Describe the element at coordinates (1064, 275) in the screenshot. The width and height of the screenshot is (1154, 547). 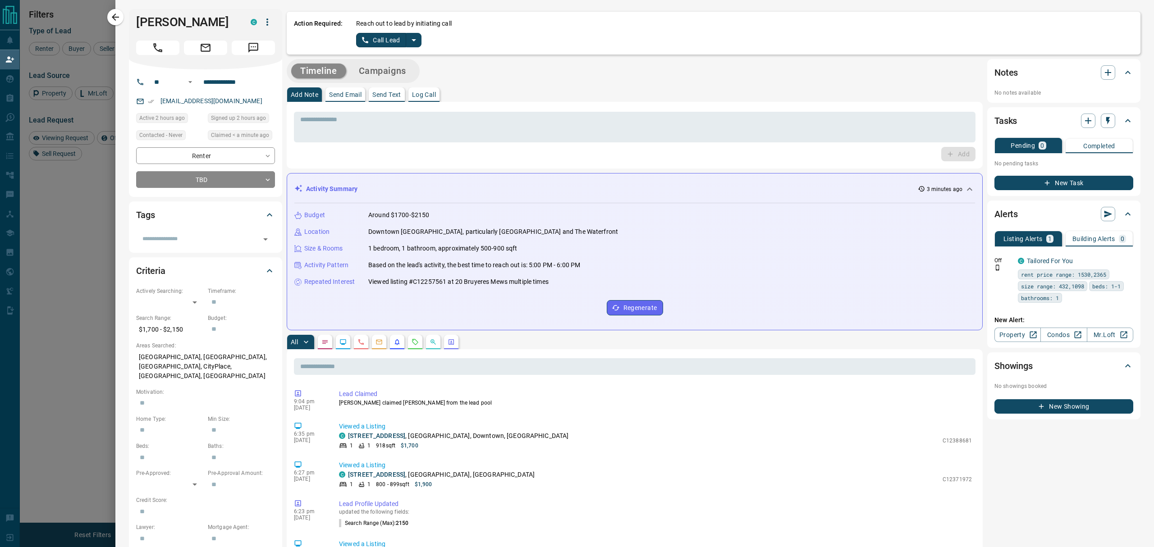
I see `span: rent price range: 1530,2365` at that location.